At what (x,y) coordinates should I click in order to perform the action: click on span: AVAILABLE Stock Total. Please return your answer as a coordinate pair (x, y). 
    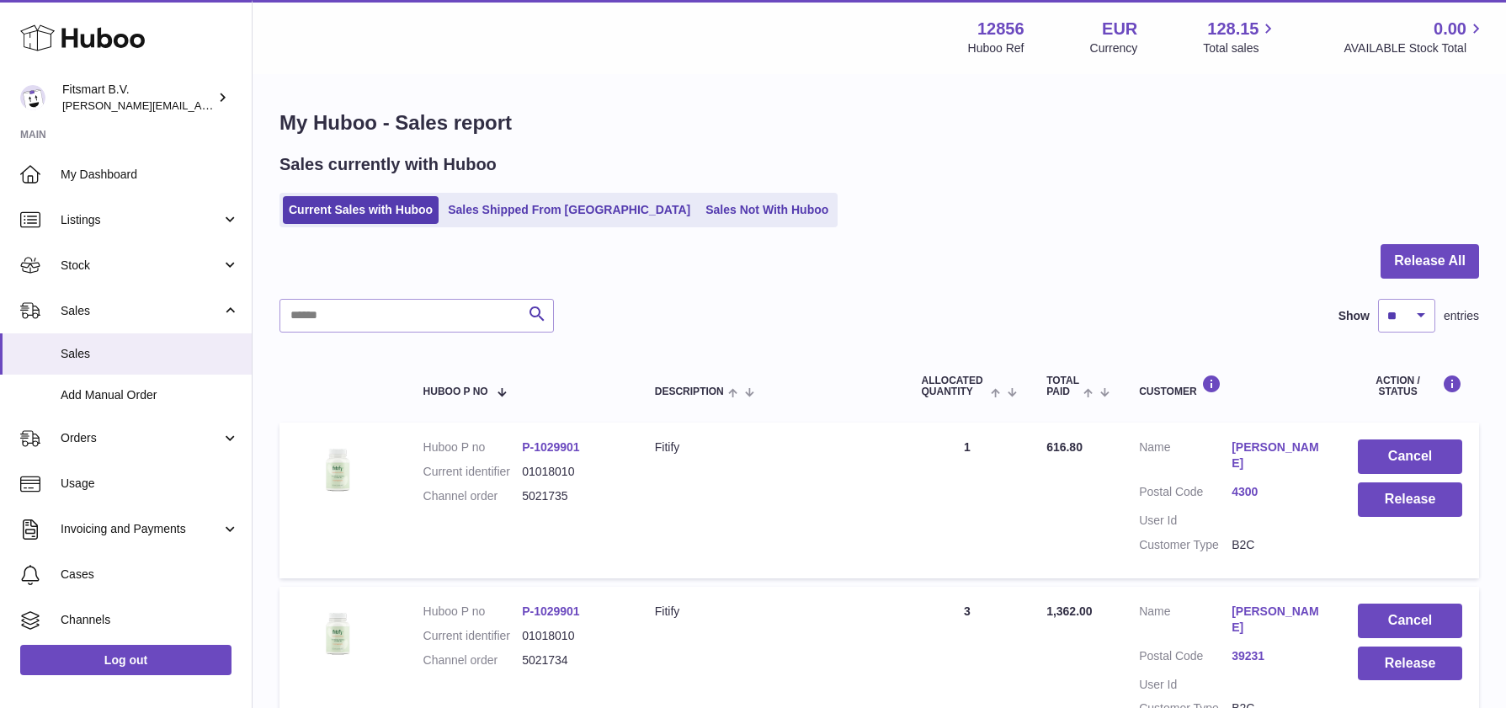
    Looking at the image, I should click on (1414, 48).